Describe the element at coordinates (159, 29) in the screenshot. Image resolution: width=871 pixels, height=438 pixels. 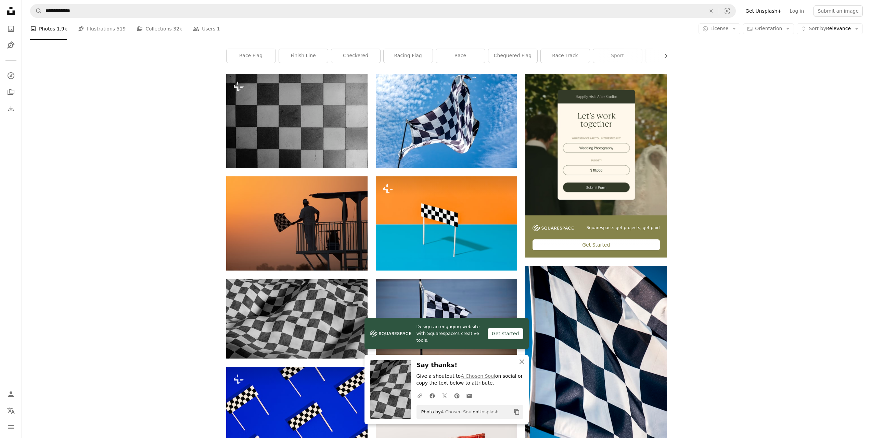
I see `a: Collections 32k` at that location.